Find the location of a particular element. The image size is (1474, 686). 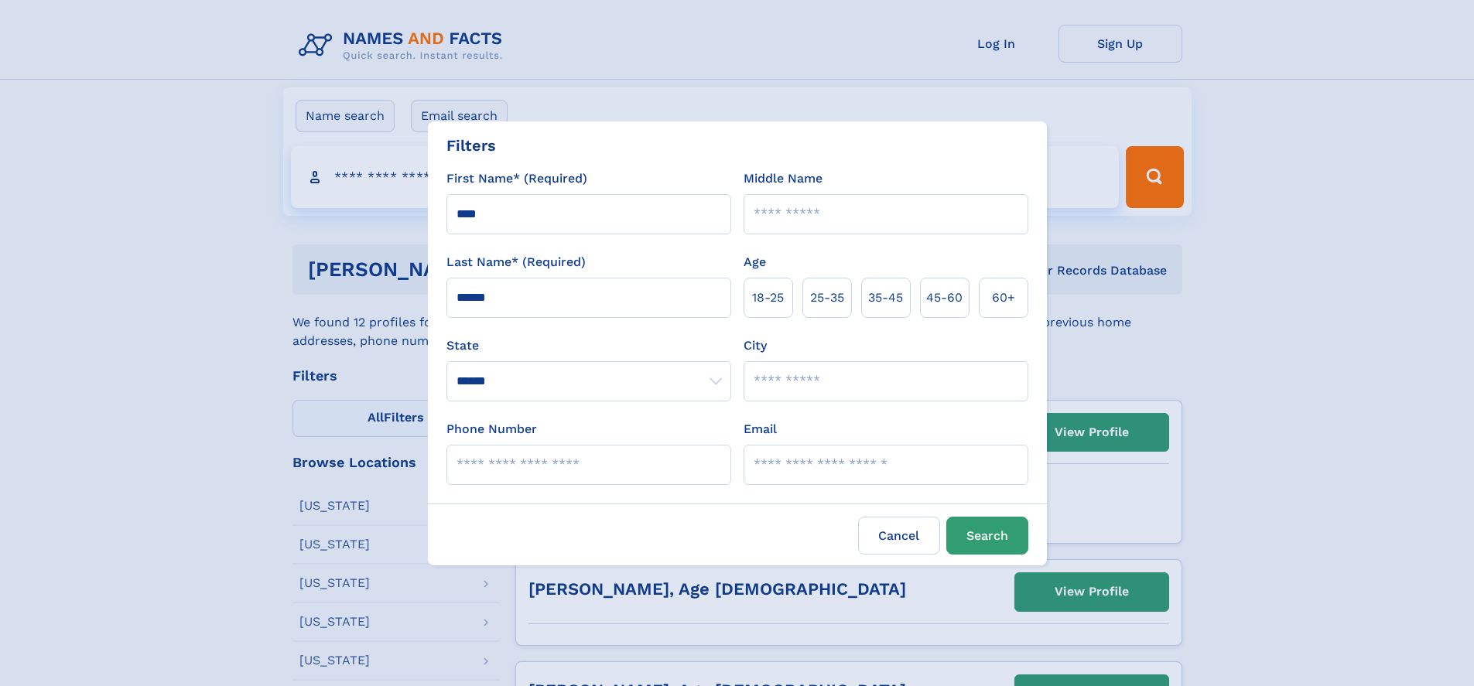

label: State is located at coordinates (589, 346).